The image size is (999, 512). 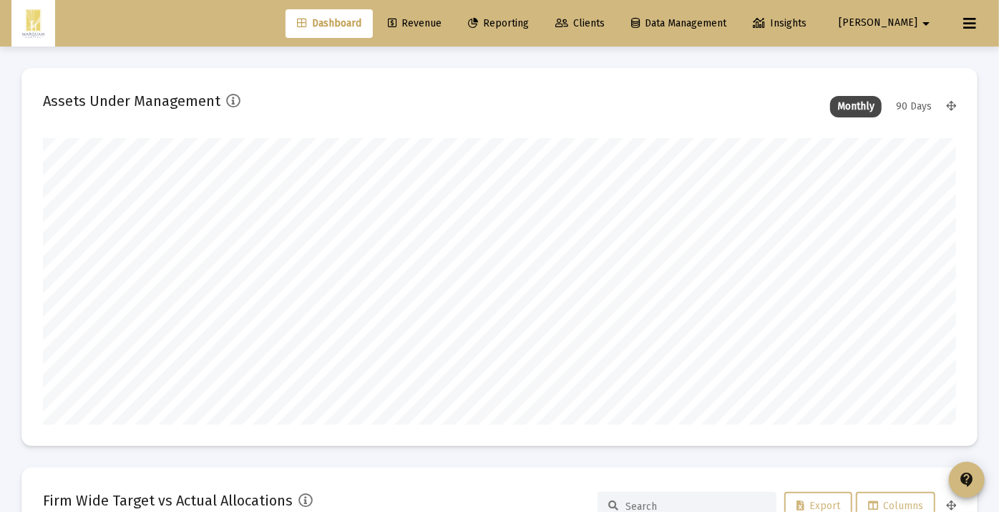 I want to click on a: Insights, so click(x=779, y=24).